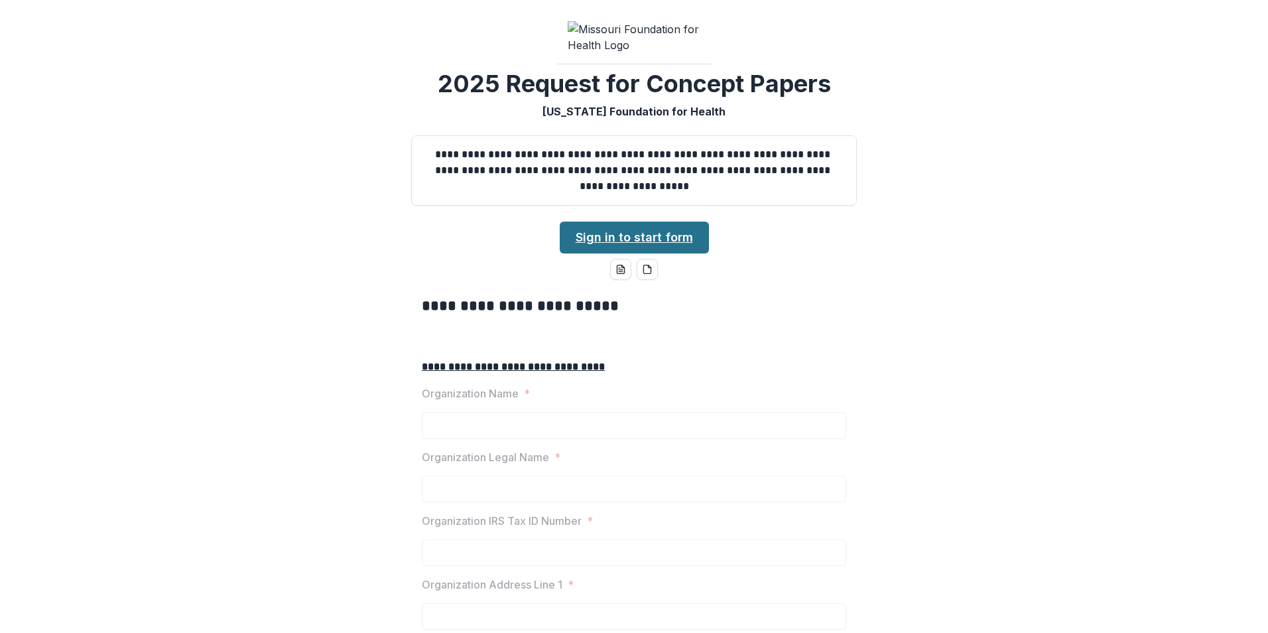 The image size is (1268, 633). What do you see at coordinates (634, 237) in the screenshot?
I see `a: Sign in to start form` at bounding box center [634, 237].